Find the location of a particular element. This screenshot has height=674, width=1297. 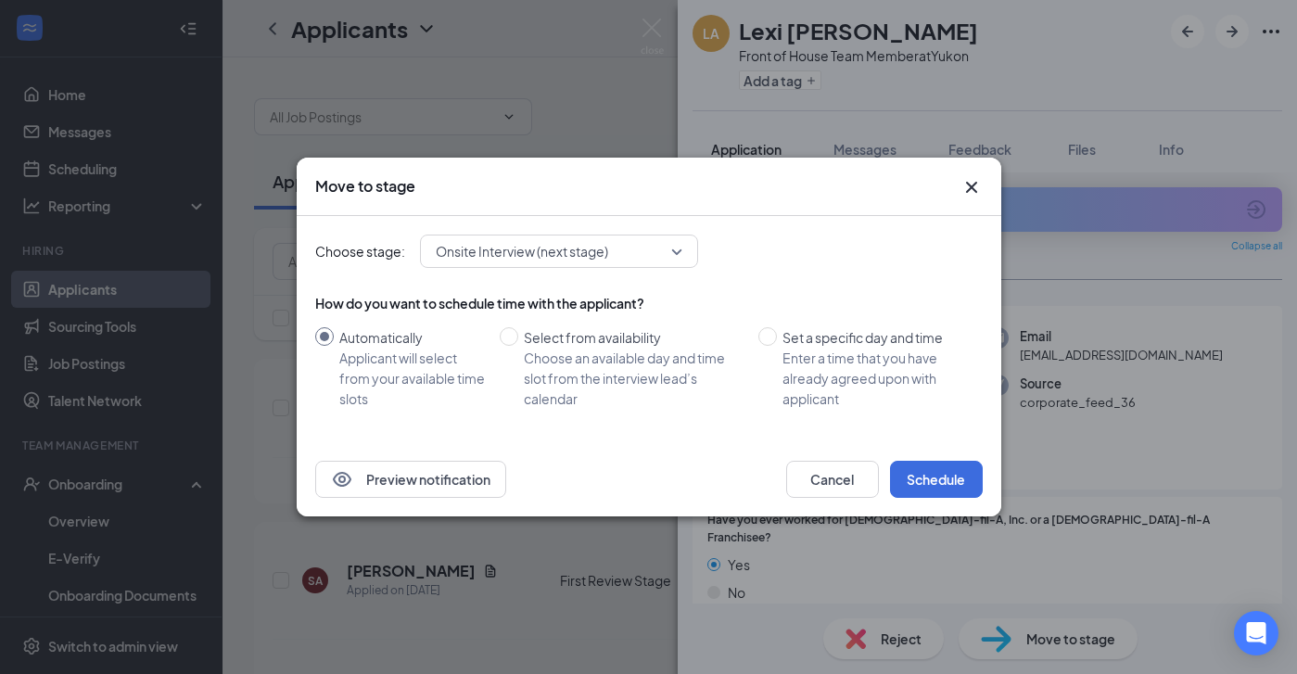

button: EyePreview notification is located at coordinates (411, 479).